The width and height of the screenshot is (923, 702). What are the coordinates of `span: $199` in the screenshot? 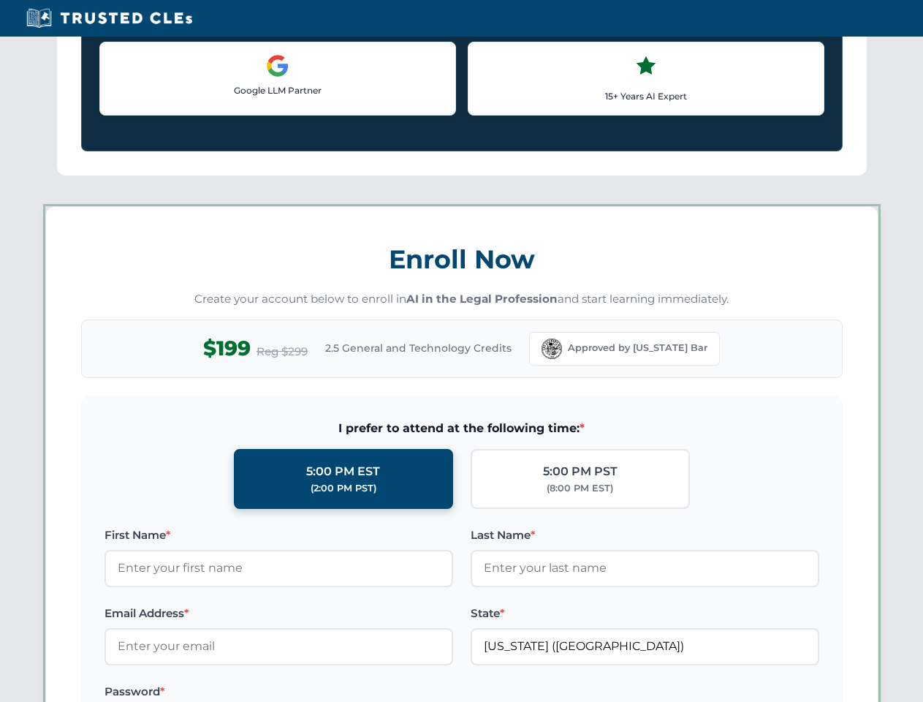 It's located at (227, 348).